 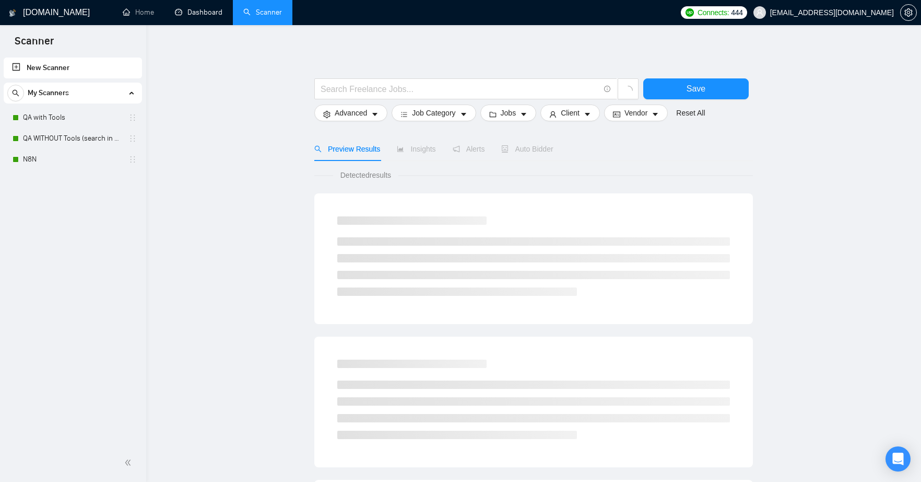 What do you see at coordinates (909, 13) in the screenshot?
I see `button: setting` at bounding box center [909, 13].